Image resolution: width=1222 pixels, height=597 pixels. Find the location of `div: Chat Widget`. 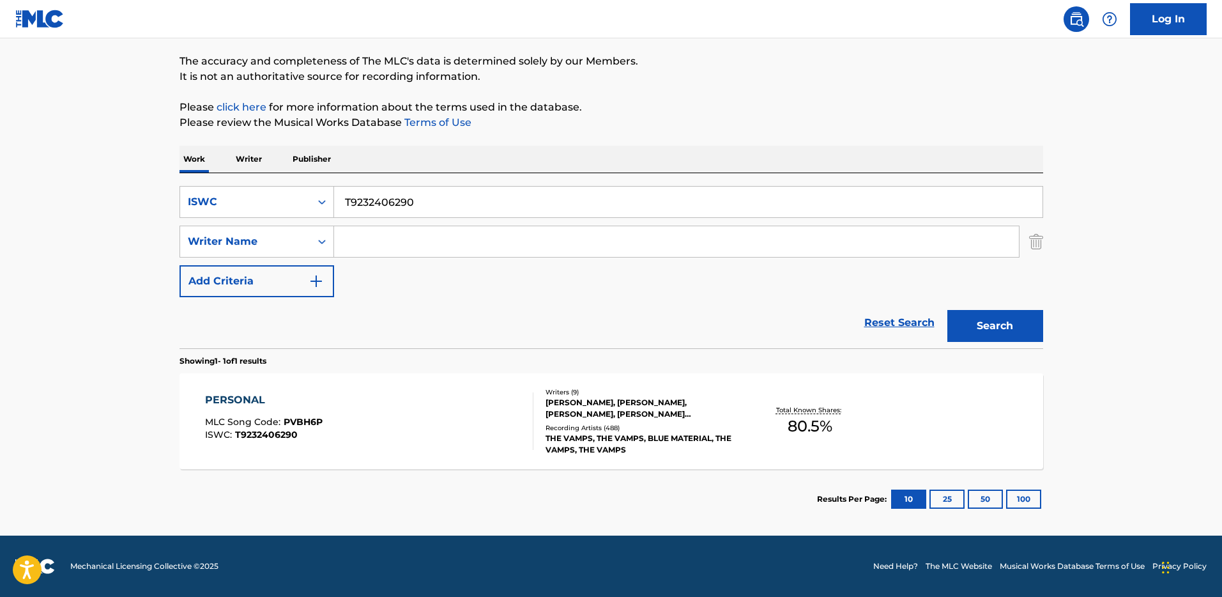

div: Chat Widget is located at coordinates (1190, 566).